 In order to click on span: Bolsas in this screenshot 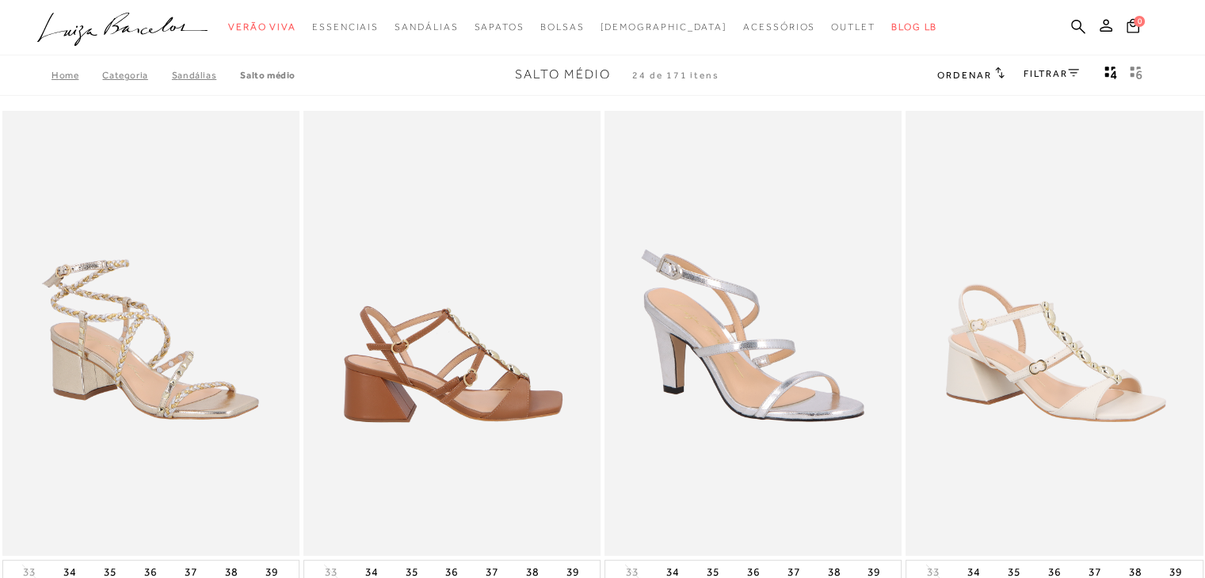, I will do `click(562, 27)`.